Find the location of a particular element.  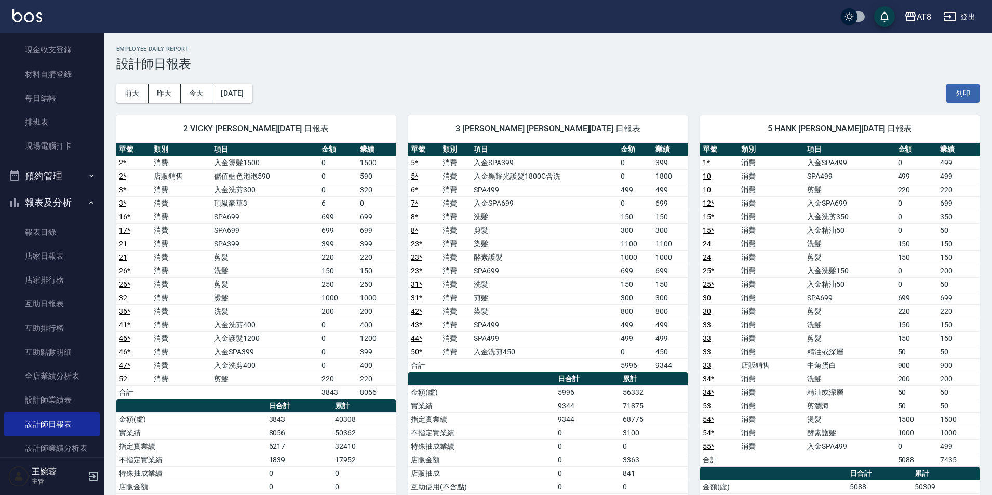

a: 10 is located at coordinates (707, 176).